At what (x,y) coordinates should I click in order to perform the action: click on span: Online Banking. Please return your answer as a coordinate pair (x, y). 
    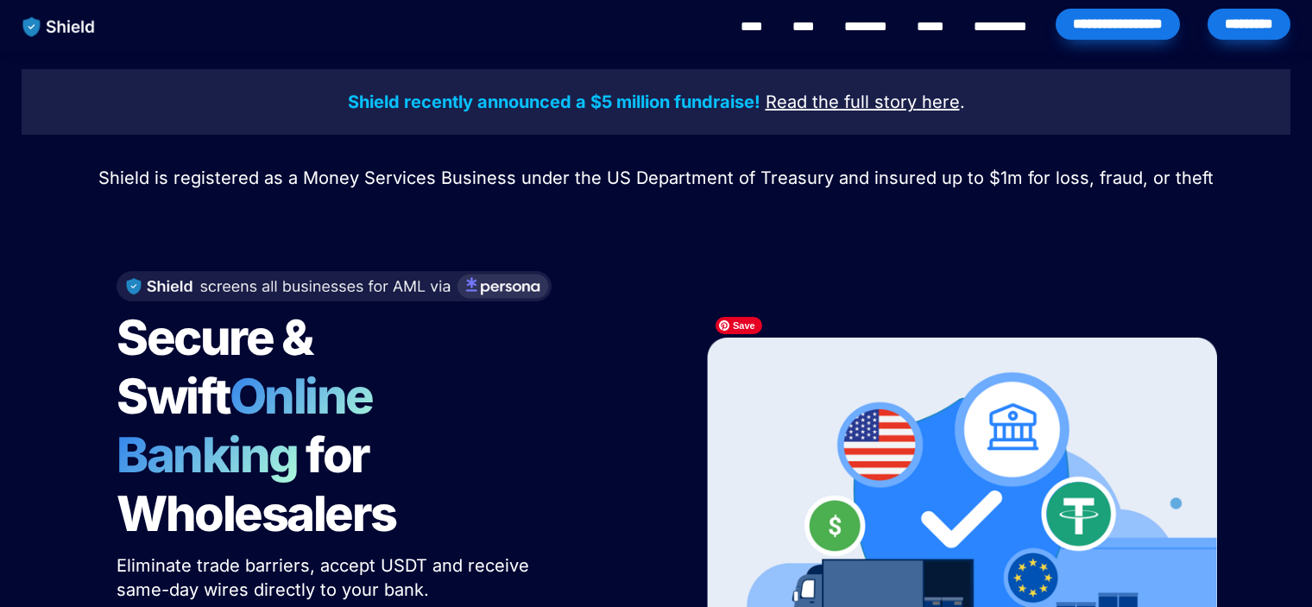
    Looking at the image, I should click on (253, 426).